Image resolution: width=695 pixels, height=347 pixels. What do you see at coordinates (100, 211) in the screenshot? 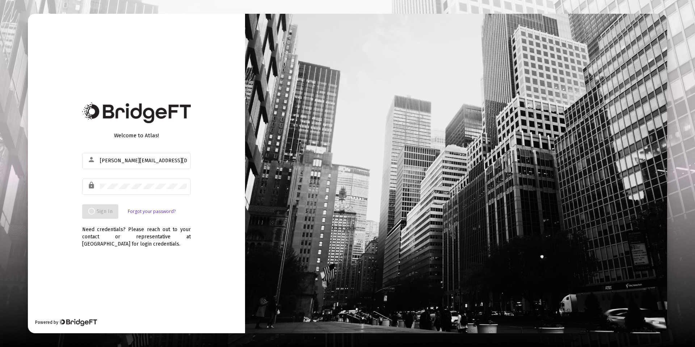
I see `button: Sign In` at bounding box center [100, 211].